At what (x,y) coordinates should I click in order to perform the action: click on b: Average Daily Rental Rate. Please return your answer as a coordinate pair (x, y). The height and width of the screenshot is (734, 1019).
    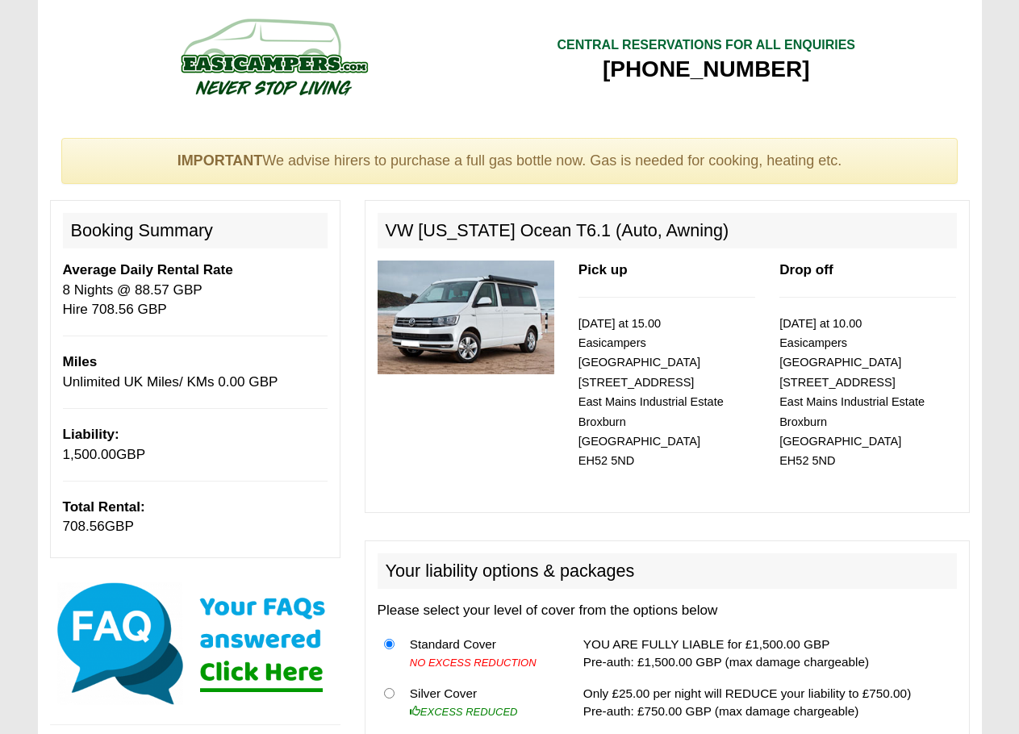
    Looking at the image, I should click on (148, 270).